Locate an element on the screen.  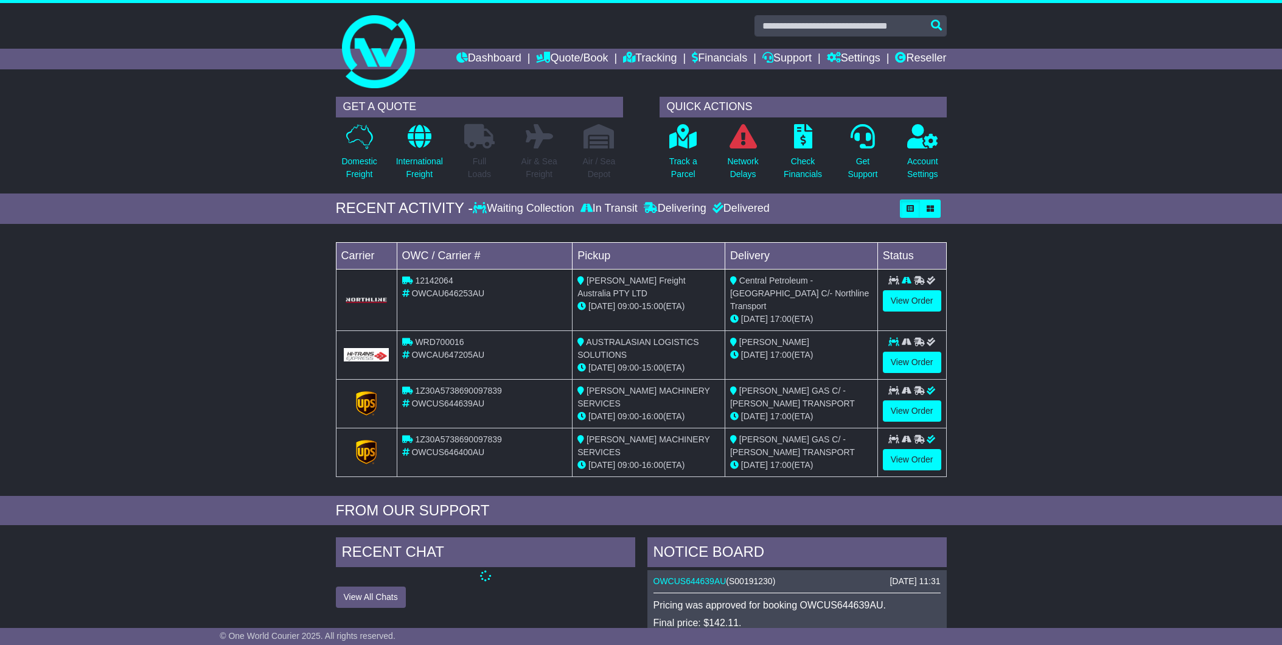
td: Pickup is located at coordinates (648, 255).